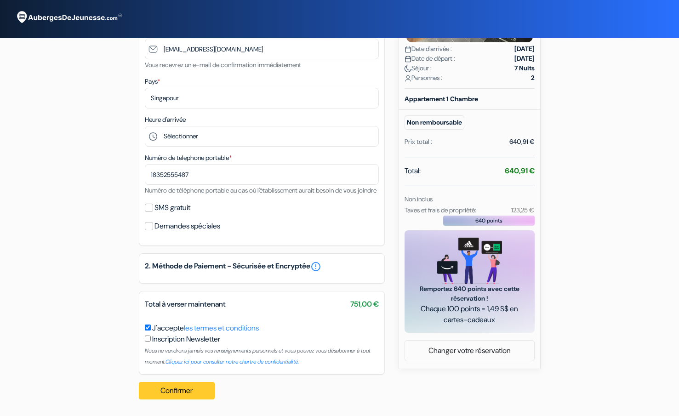 The width and height of the screenshot is (679, 416). I want to click on small: Nous ne vendrons jamais vos renseignements personnels et vous pouvez vous désabonner à tout moment., so click(257, 356).